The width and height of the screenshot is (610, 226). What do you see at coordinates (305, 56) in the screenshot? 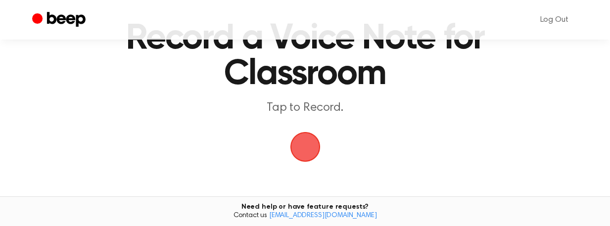
I see `h1: Record a Voice Note for Classroom` at bounding box center [305, 56].